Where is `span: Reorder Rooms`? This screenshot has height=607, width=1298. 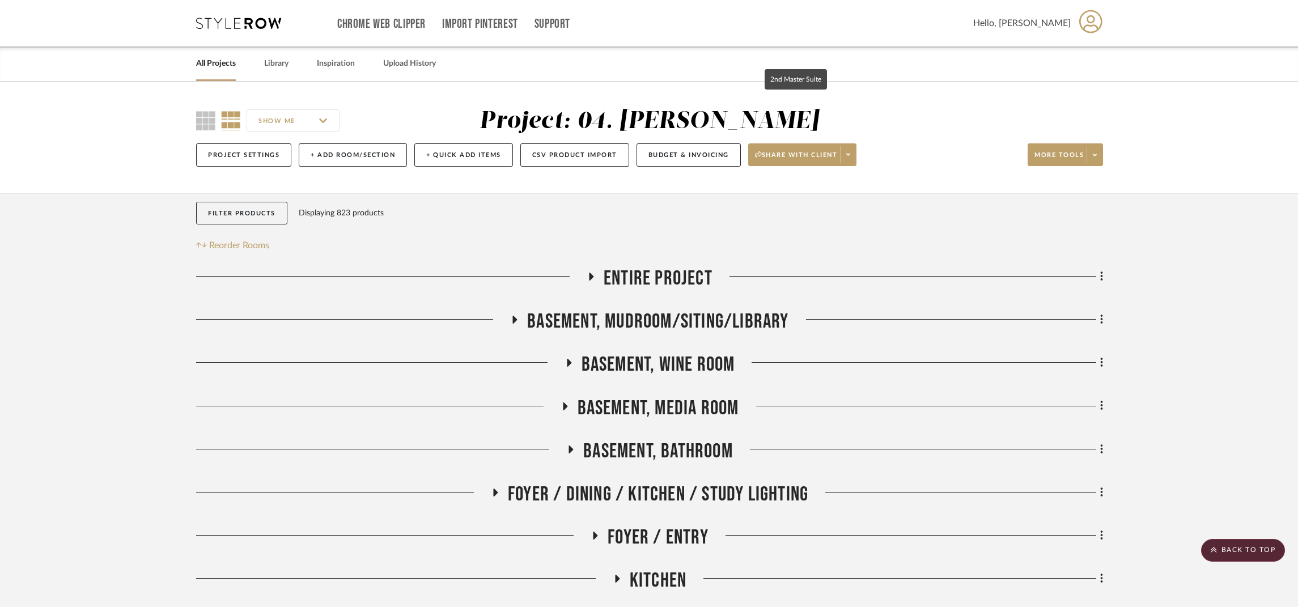 span: Reorder Rooms is located at coordinates (239, 246).